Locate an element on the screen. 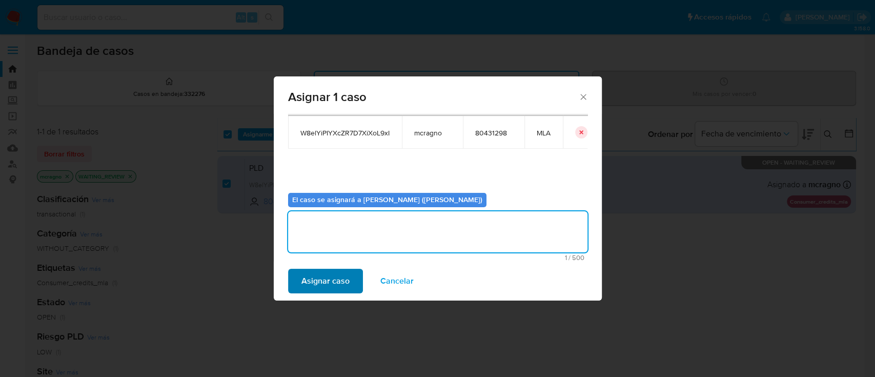 This screenshot has height=377, width=875. span: Cancelar is located at coordinates (397, 281).